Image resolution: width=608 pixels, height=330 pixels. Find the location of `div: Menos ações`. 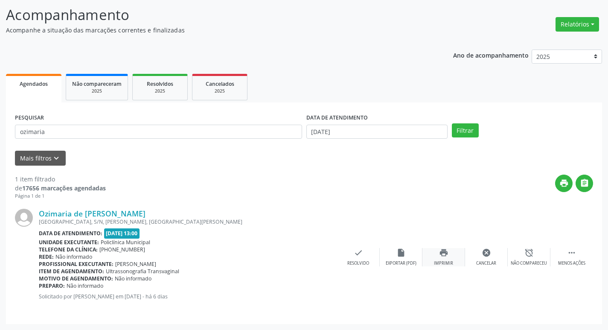

div: Menos ações is located at coordinates (572, 263).